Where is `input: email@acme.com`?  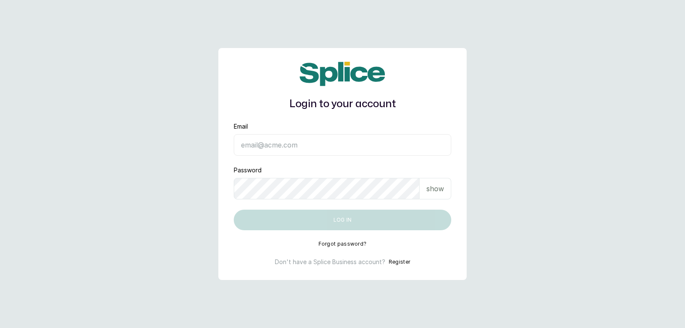
input: email@acme.com is located at coordinates (343, 145).